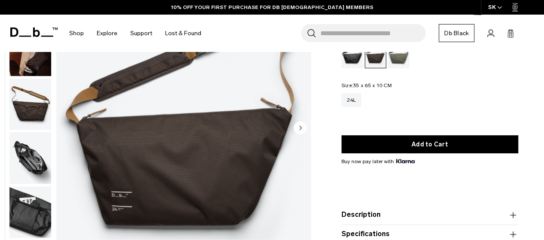  What do you see at coordinates (135, 33) in the screenshot?
I see `nav: Main Navigation` at bounding box center [135, 33].